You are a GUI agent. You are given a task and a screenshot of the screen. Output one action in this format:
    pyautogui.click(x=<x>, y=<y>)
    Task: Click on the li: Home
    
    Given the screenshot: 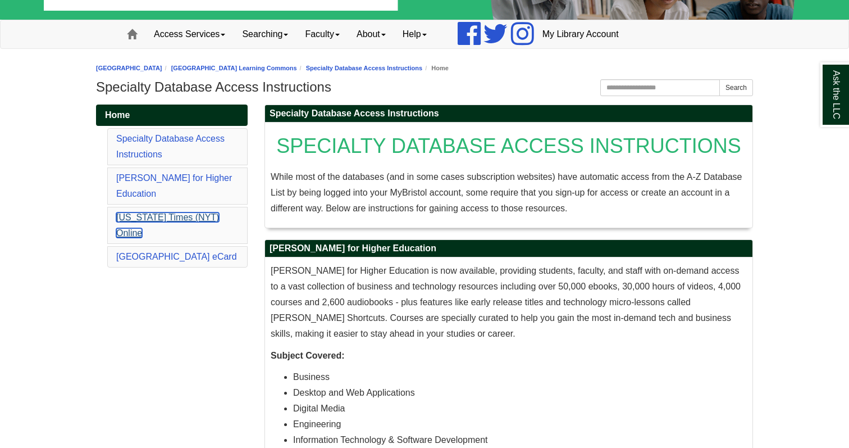 What is the action you would take?
    pyautogui.click(x=435, y=68)
    